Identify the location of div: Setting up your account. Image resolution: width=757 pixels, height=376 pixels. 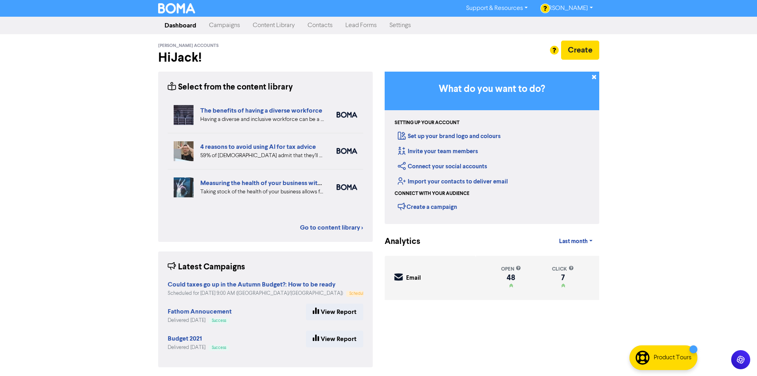
(427, 123).